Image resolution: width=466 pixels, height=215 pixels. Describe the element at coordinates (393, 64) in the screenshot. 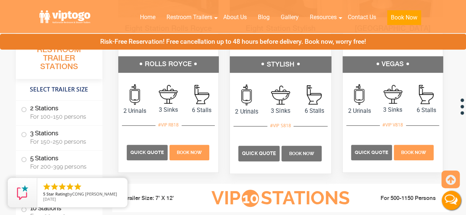

I see `h5: VEGAS` at that location.